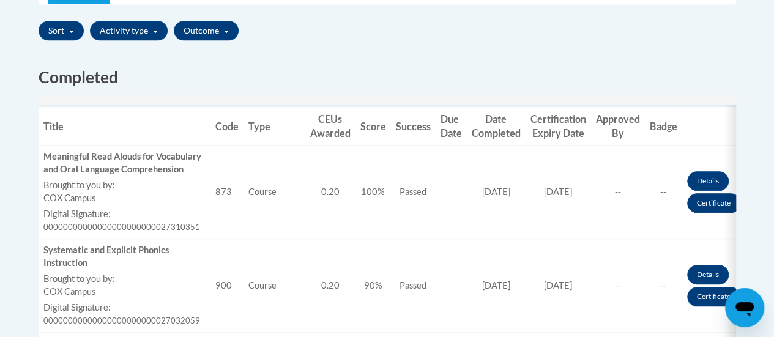 Image resolution: width=774 pixels, height=337 pixels. What do you see at coordinates (496, 126) in the screenshot?
I see `th: Date Completed` at bounding box center [496, 126].